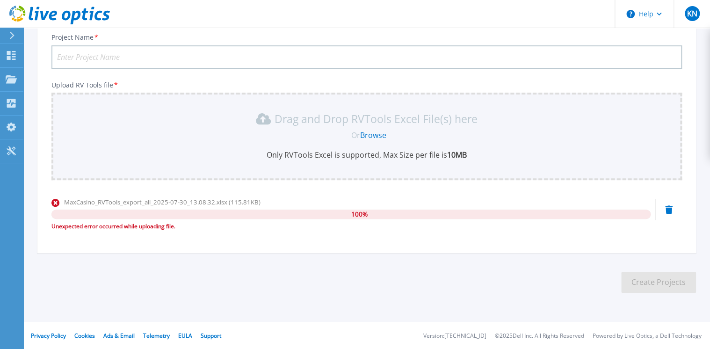 This screenshot has width=710, height=349. I want to click on li: © 2025 Dell Inc. All Rights Reserved, so click(539, 336).